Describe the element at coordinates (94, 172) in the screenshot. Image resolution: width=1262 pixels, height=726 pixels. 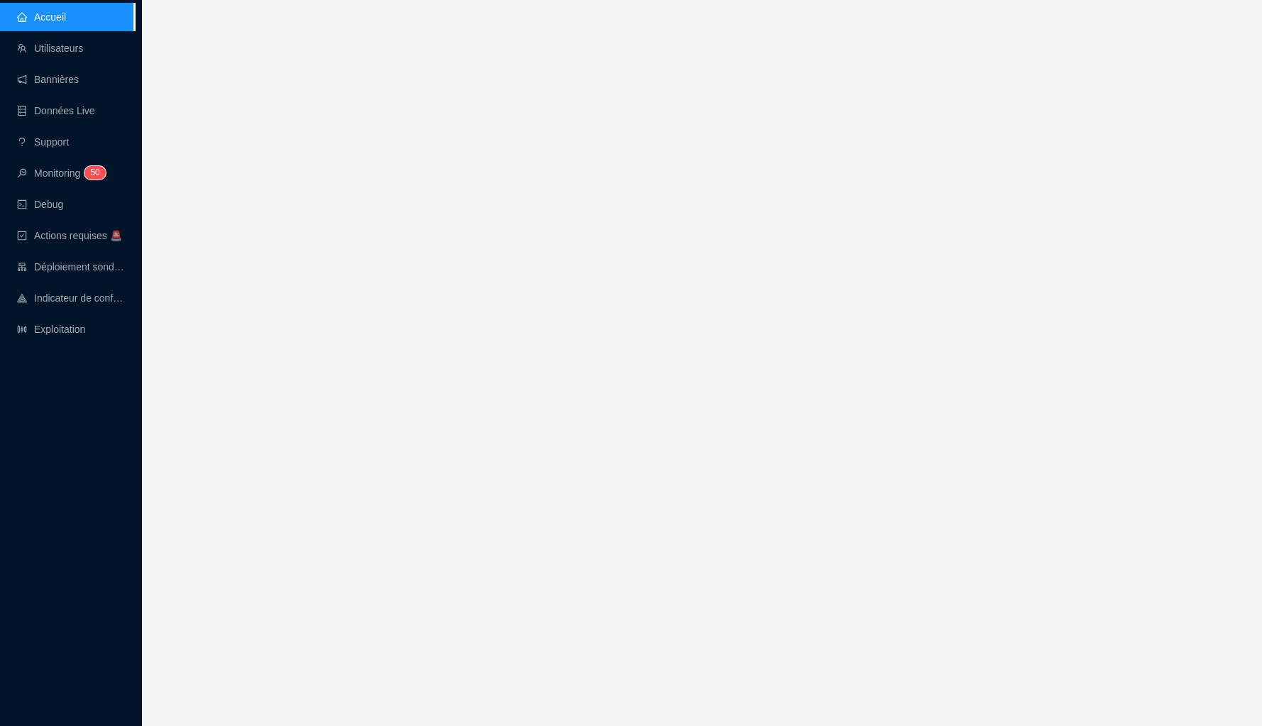
I see `sup: 50` at that location.